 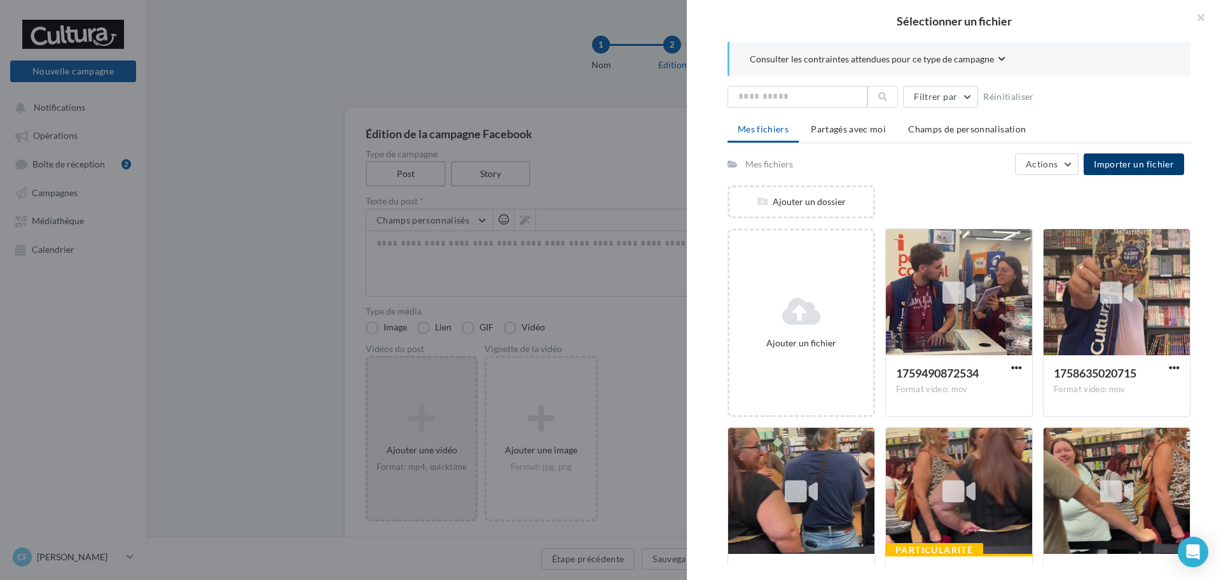 I want to click on div: Mes fichiers, so click(x=769, y=164).